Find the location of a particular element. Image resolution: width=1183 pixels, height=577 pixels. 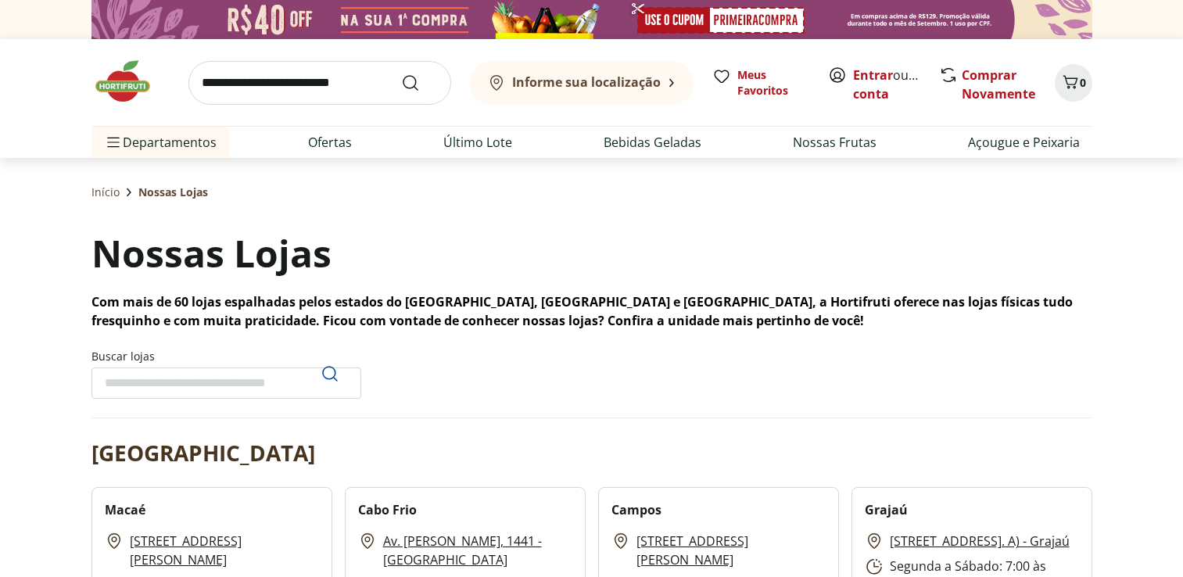

button: Submit Search is located at coordinates (420, 83).